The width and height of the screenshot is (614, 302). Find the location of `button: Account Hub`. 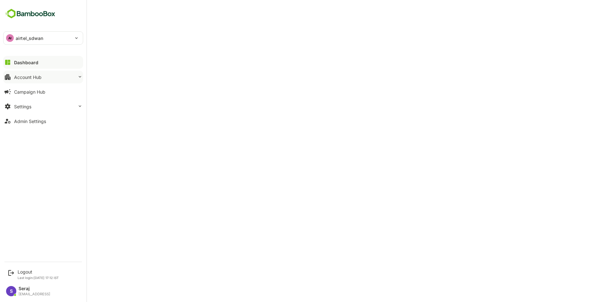

button: Account Hub is located at coordinates (43, 77).